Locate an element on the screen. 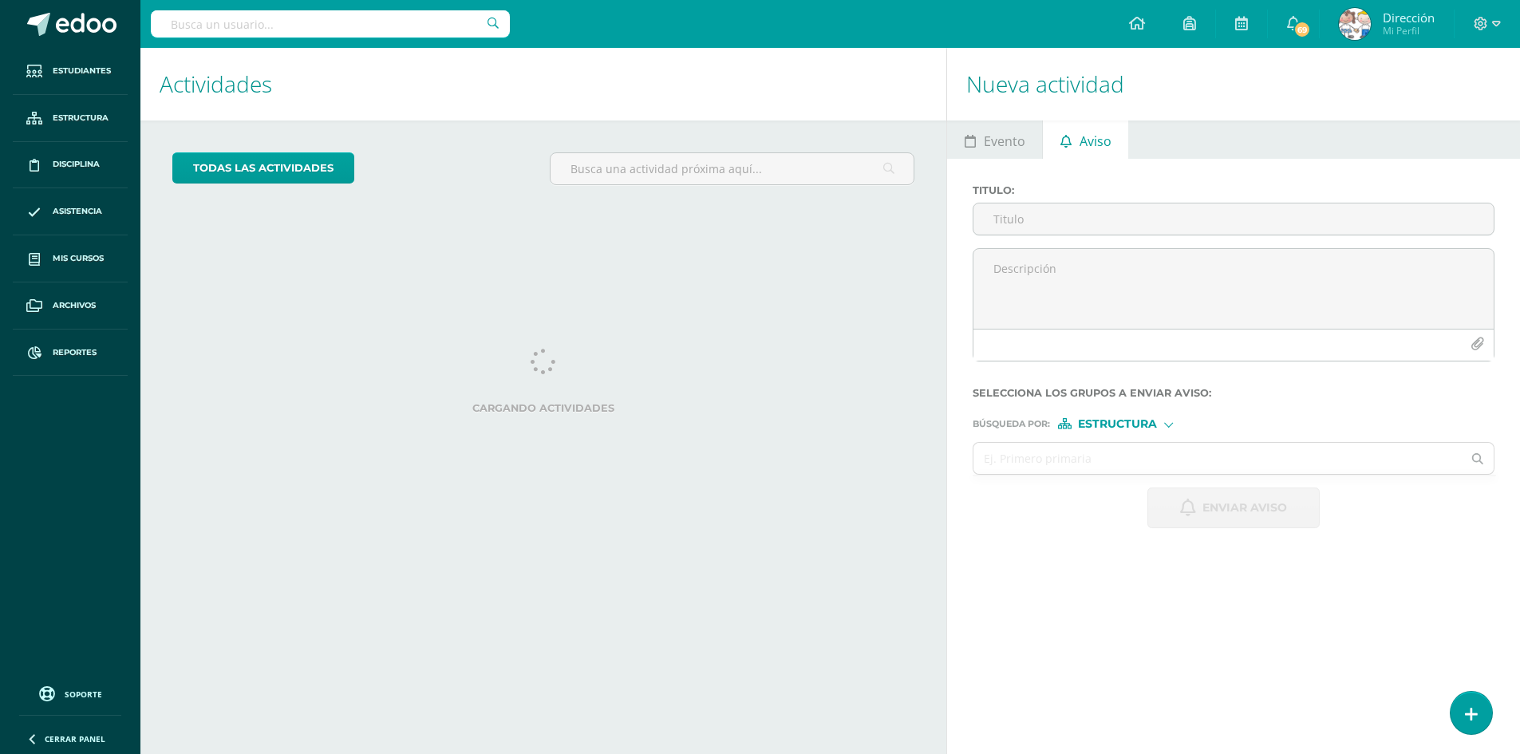  a: Evento is located at coordinates (994, 140).